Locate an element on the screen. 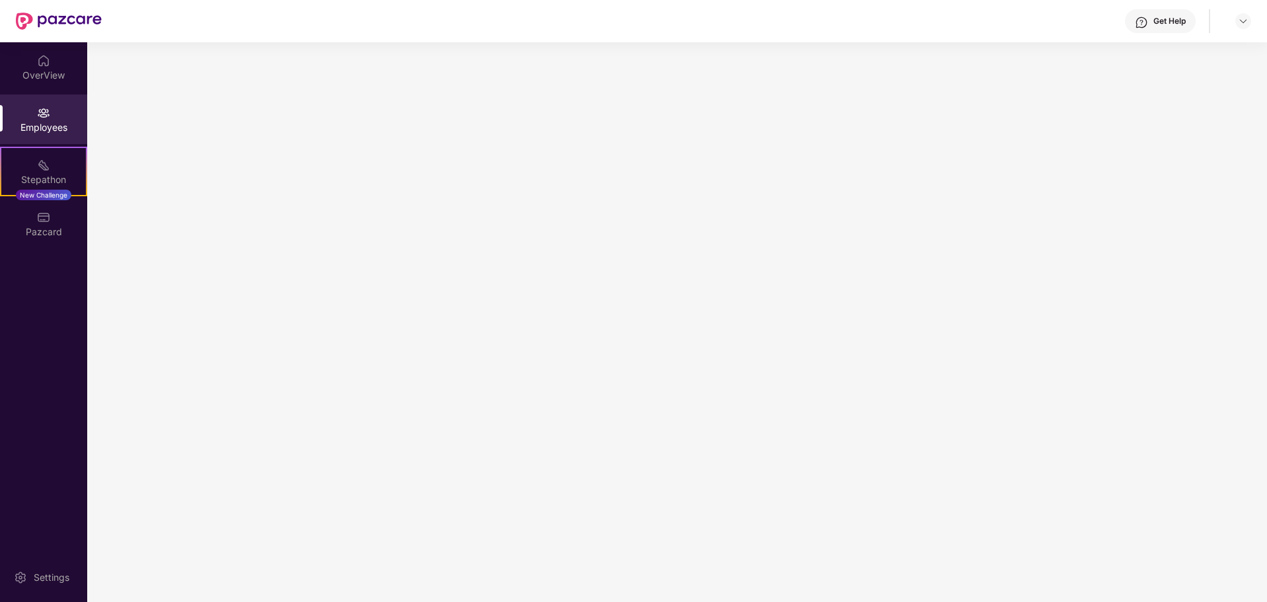 This screenshot has width=1267, height=602. img: svg+xml;base64,PHN2ZyB4bWxucz0iaHR0cDovL3d3dy53My5vcmcvMjAwMC9zdmciIHdpZHRoPSIyMSIgaGVpZ2h0PSIyMC... is located at coordinates (44, 165).